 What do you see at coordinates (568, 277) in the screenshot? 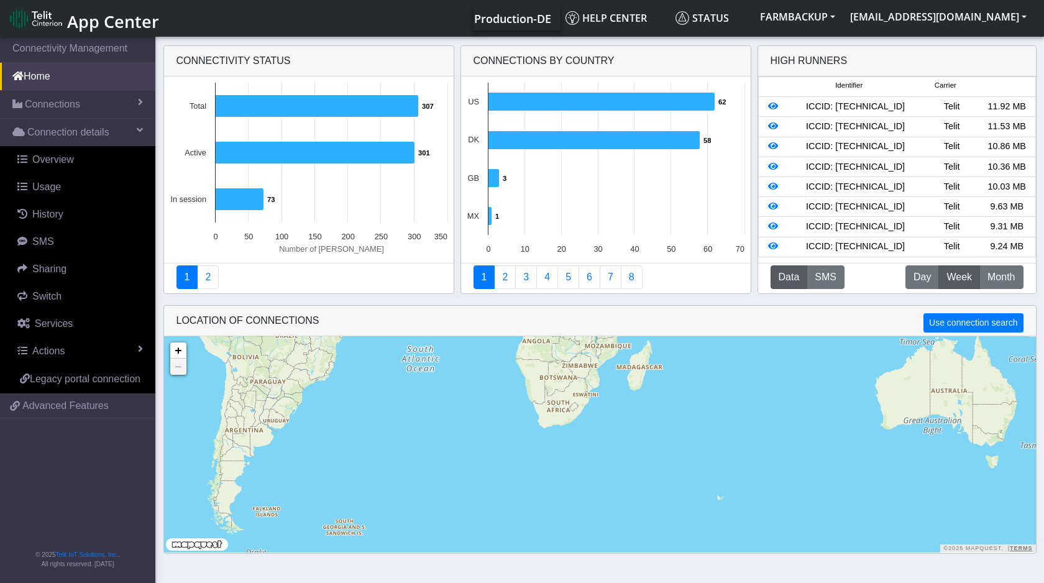
I see `a: Usage by Carrier` at bounding box center [568, 277].